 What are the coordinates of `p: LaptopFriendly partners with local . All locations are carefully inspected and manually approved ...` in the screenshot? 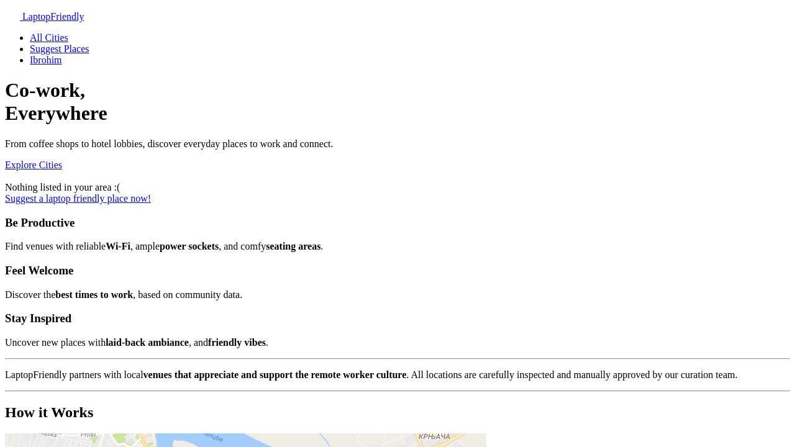 It's located at (398, 375).